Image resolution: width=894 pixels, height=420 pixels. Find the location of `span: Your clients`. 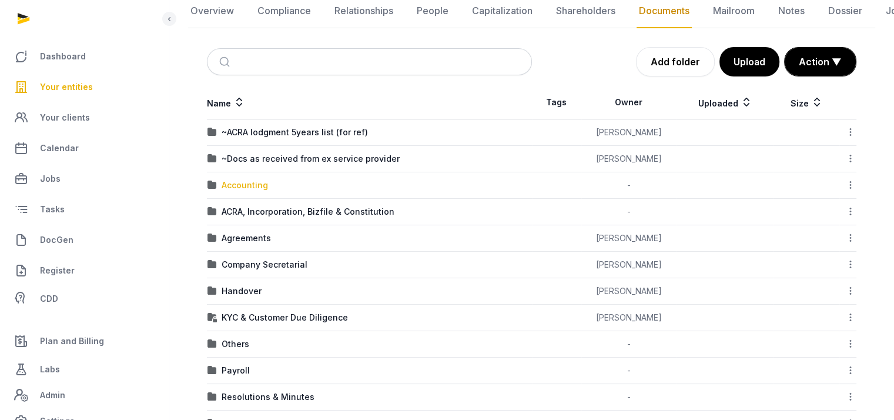

span: Your clients is located at coordinates (65, 118).